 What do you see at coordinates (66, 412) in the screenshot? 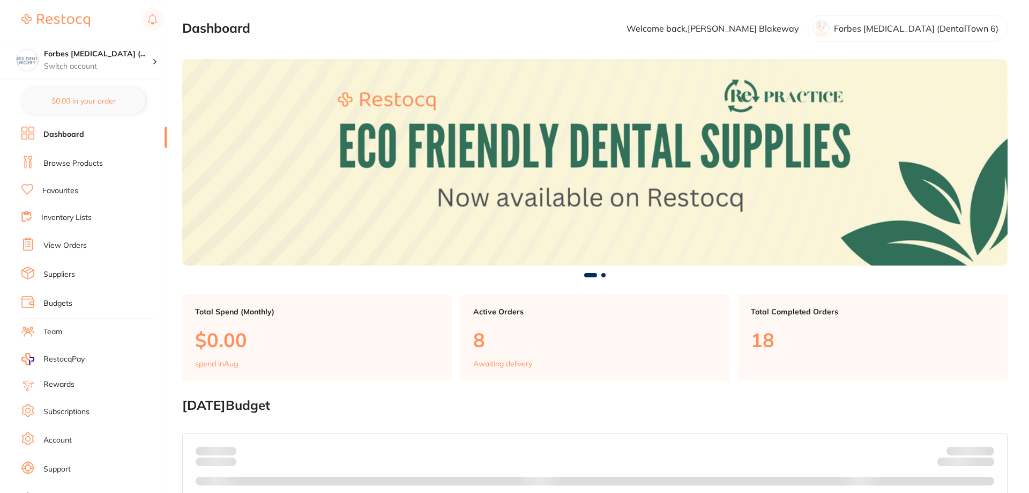
I see `a: Subscriptions` at bounding box center [66, 412].